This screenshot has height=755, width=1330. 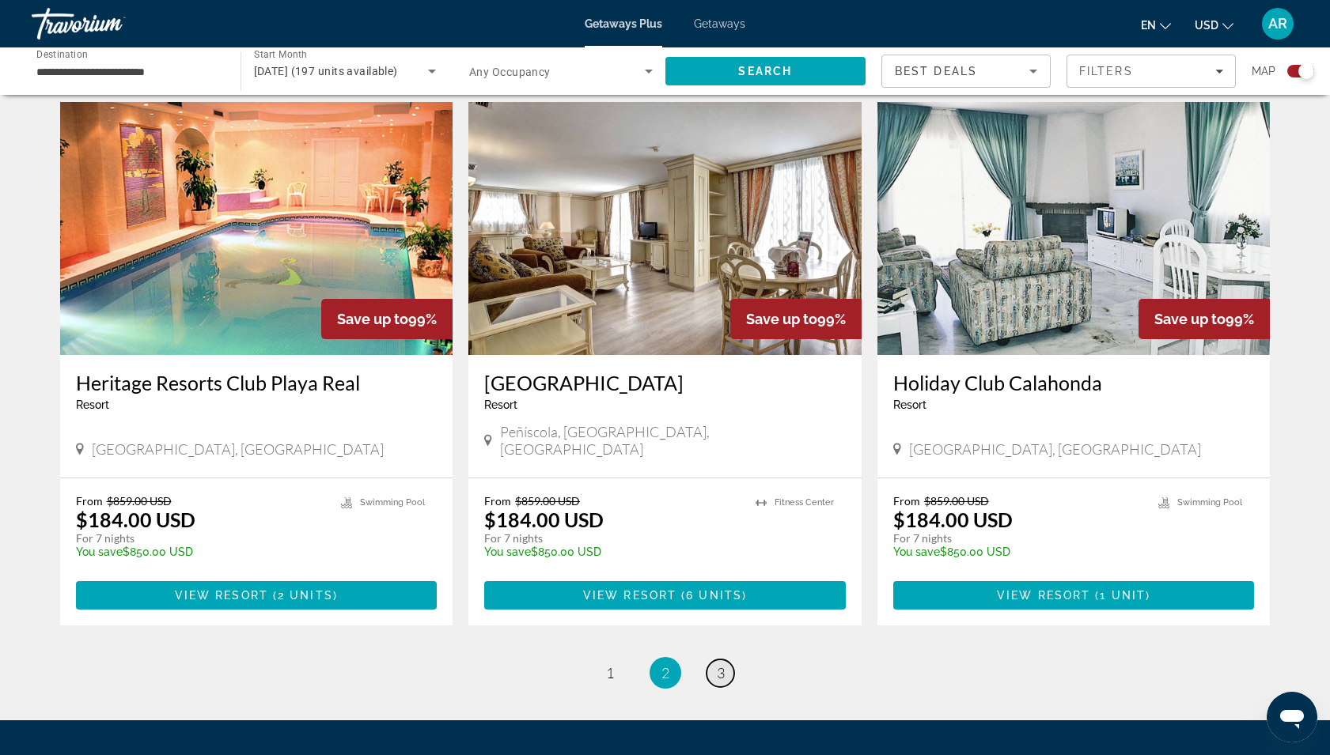 I want to click on span: Filters, so click(x=1106, y=71).